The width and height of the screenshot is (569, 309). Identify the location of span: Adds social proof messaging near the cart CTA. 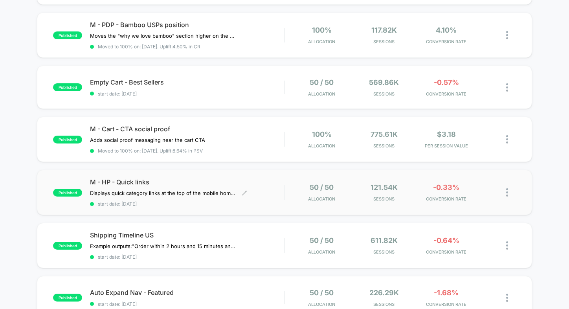
(147, 140).